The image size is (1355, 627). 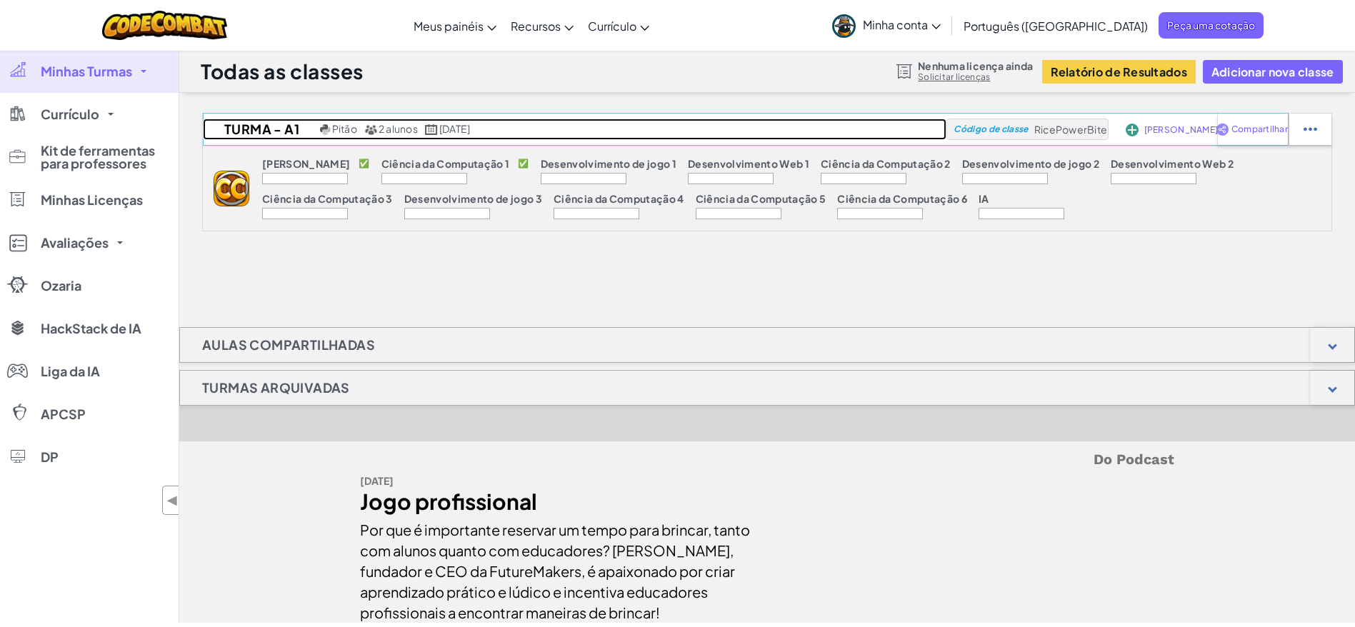 What do you see at coordinates (1272, 71) in the screenshot?
I see `font: Adicionar nova classe` at bounding box center [1272, 71].